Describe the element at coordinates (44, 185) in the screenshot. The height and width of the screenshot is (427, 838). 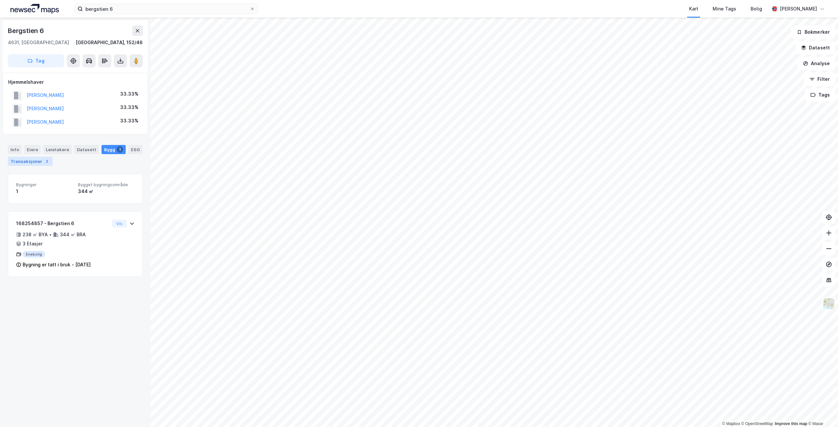
I see `span: Bygninger` at that location.